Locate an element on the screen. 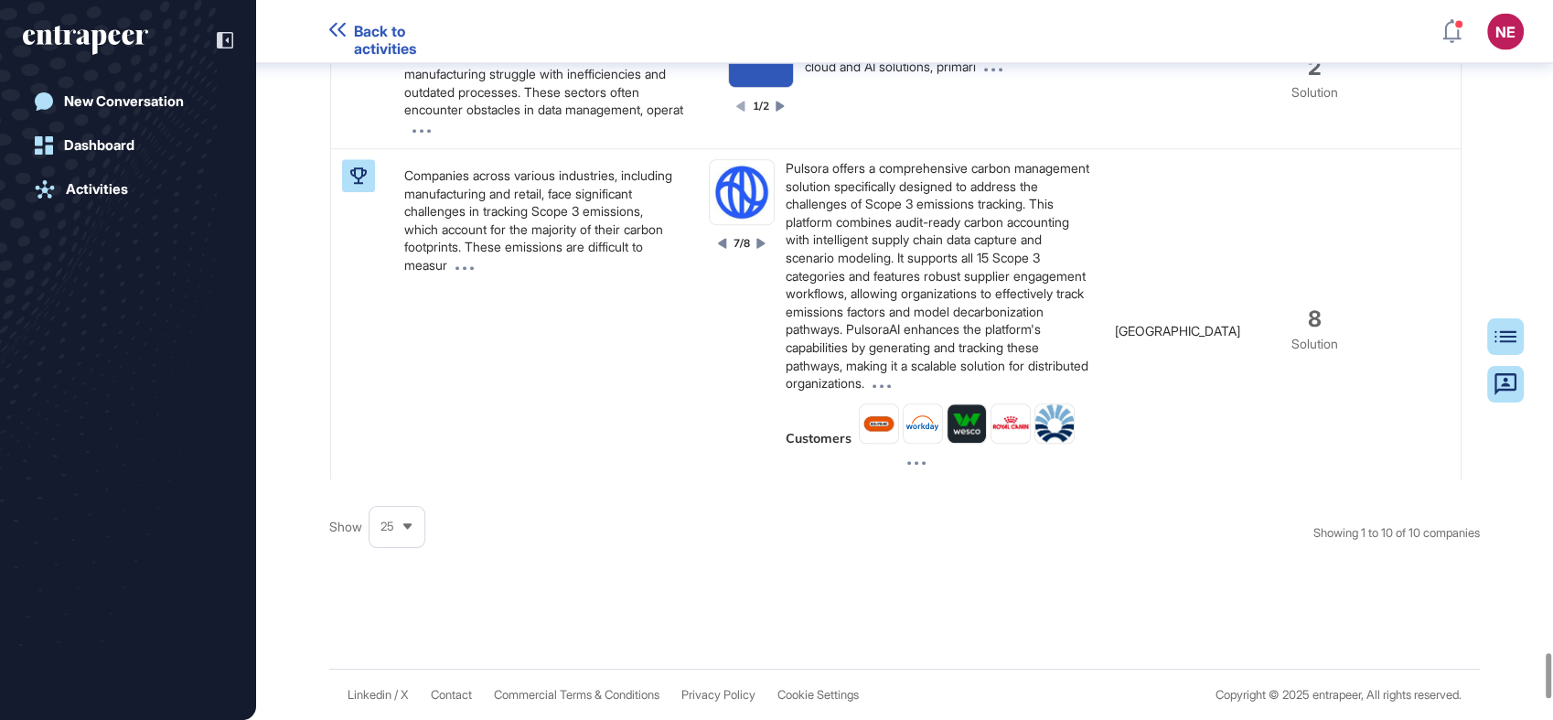  a: Dashboard is located at coordinates (128, 145).